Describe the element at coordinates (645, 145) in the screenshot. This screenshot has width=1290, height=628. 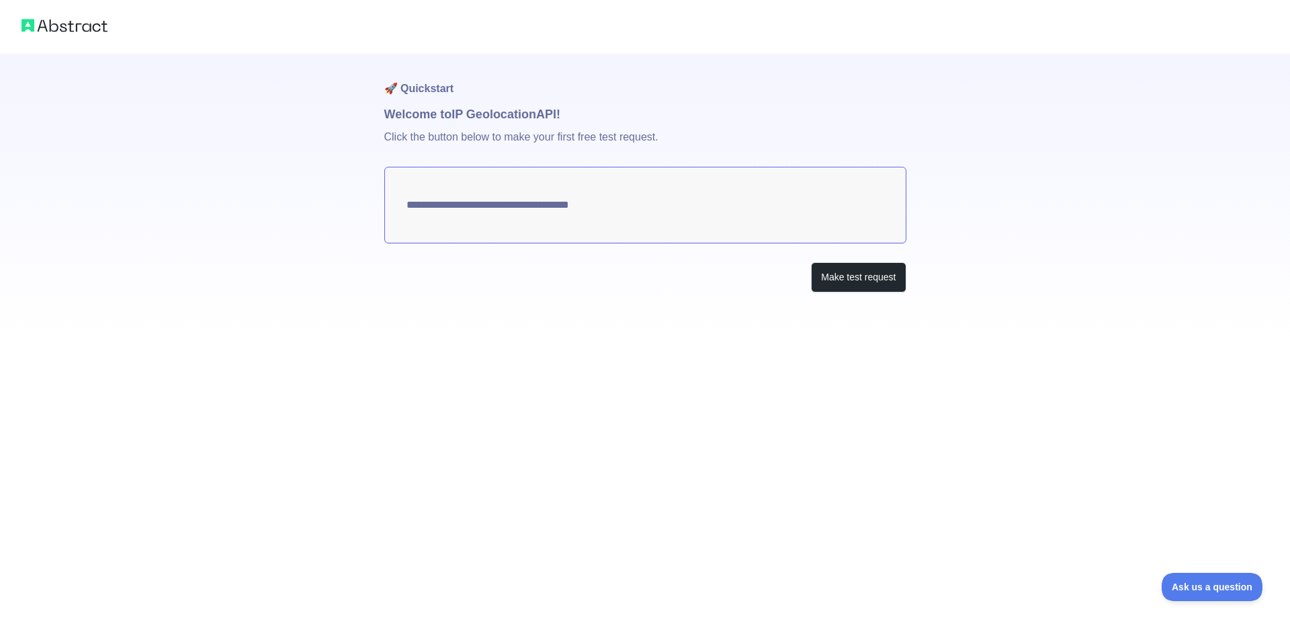
I see `p: Click the button below to make your first free test request.` at that location.